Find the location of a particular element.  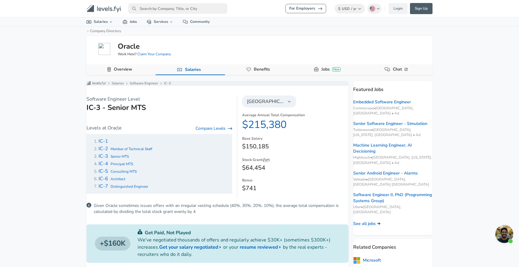

span: Distinguished Engineer is located at coordinates (129, 186).